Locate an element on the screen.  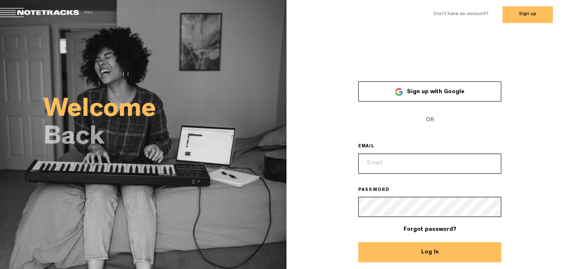
label: PASSWORD is located at coordinates (379, 190).